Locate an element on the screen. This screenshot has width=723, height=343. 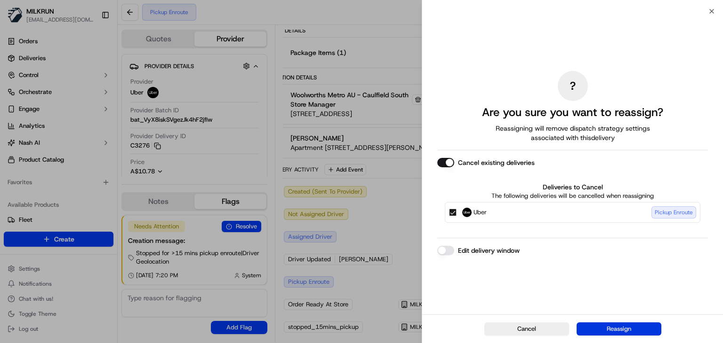
label: Deliveries to Cancel is located at coordinates (572, 187).